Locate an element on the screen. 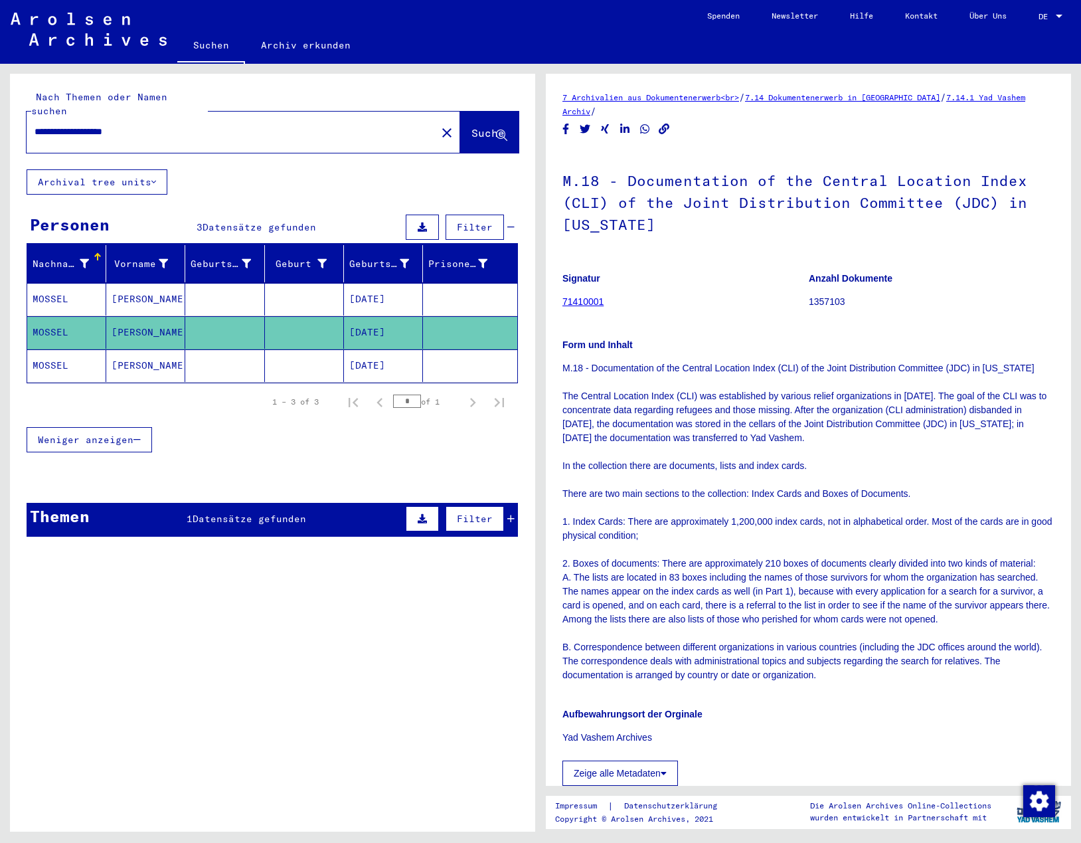 This screenshot has height=843, width=1081. button: Share on Twitter is located at coordinates (585, 129).